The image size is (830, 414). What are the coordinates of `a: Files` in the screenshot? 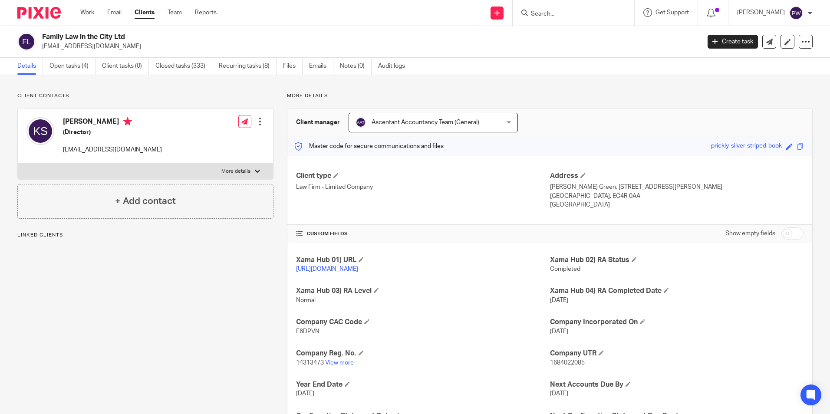 It's located at (292, 66).